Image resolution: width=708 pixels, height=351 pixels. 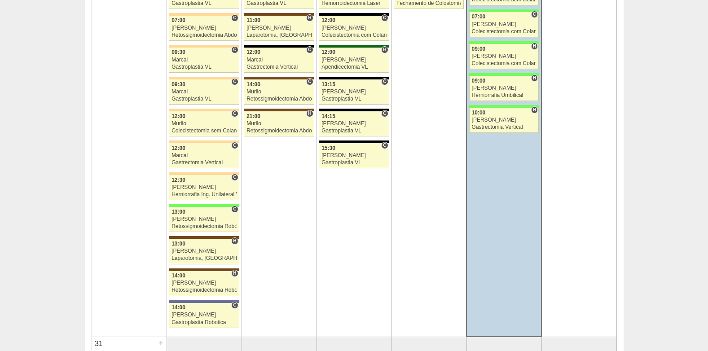 What do you see at coordinates (478, 113) in the screenshot?
I see `span: 10:00` at bounding box center [478, 113].